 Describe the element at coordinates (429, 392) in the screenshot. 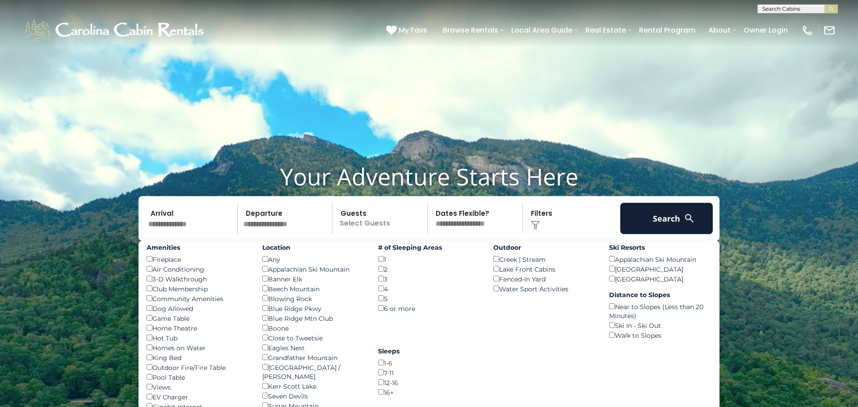

I see `div: 16+` at that location.